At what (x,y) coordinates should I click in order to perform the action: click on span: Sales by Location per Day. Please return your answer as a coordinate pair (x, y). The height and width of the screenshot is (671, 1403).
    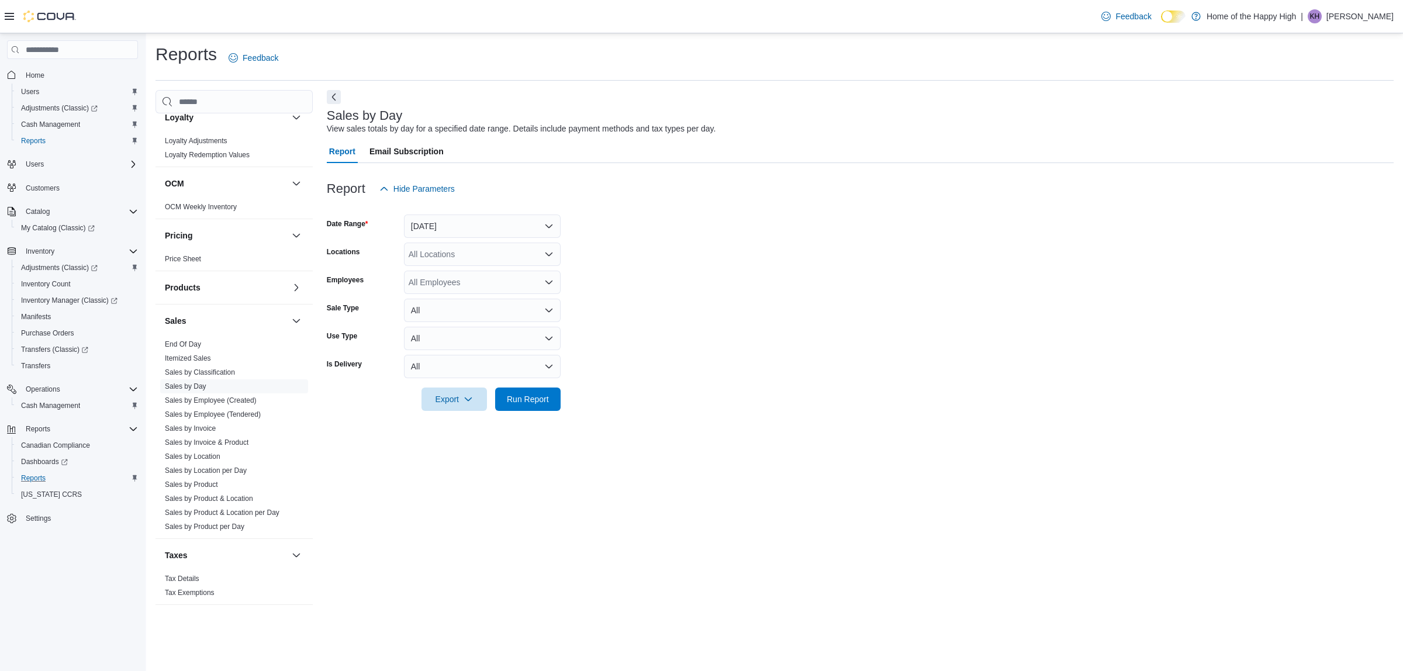
    Looking at the image, I should click on (206, 471).